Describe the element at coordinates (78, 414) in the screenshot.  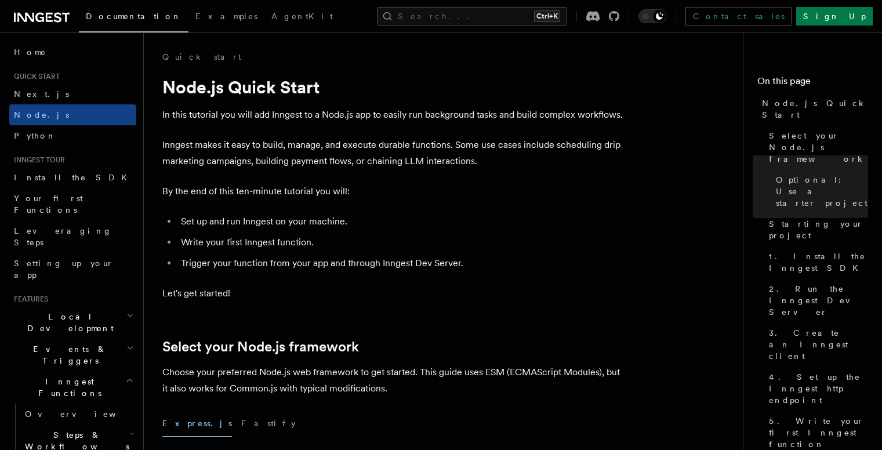
I see `a: Overview` at that location.